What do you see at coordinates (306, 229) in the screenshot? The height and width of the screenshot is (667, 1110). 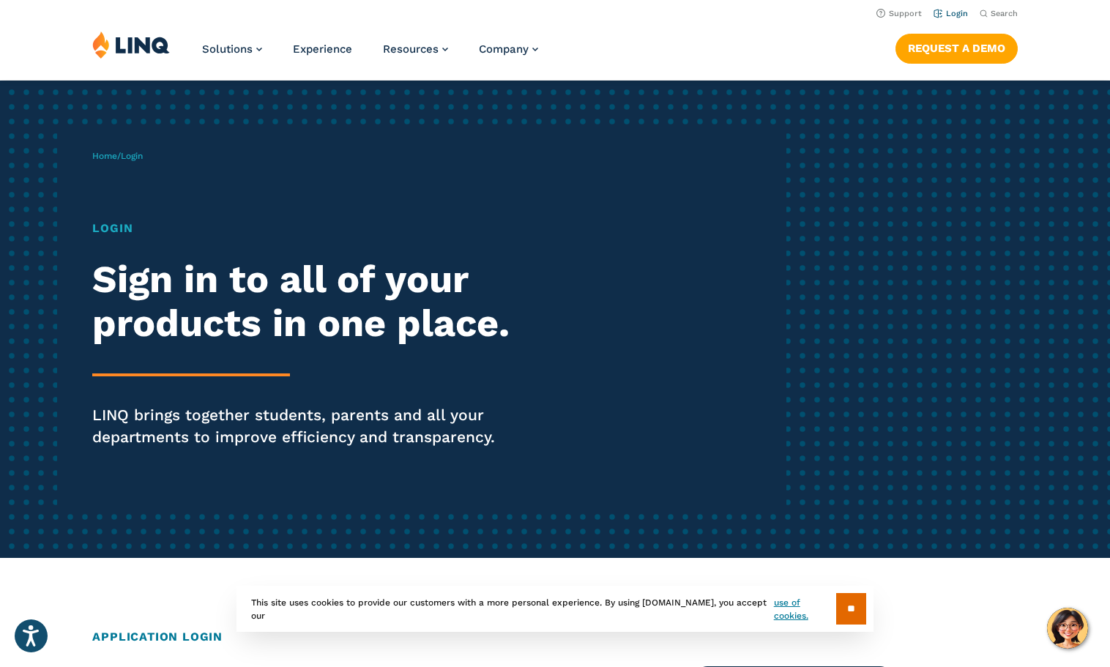 I see `h1: Login` at bounding box center [306, 229].